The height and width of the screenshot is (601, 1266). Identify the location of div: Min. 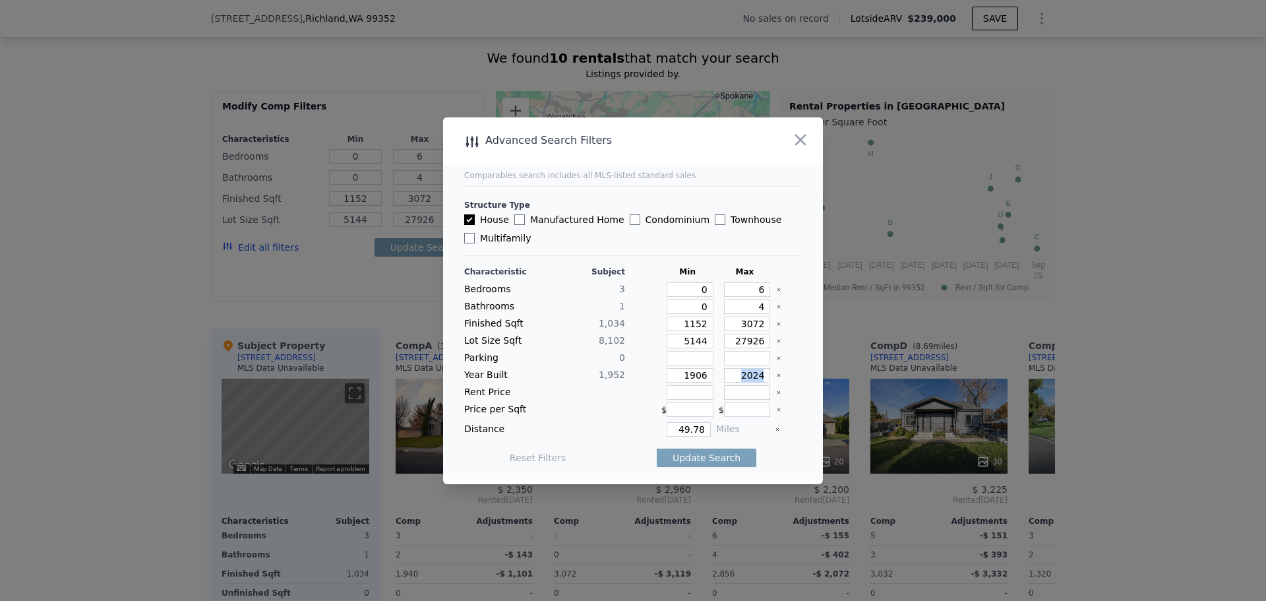
(687, 272).